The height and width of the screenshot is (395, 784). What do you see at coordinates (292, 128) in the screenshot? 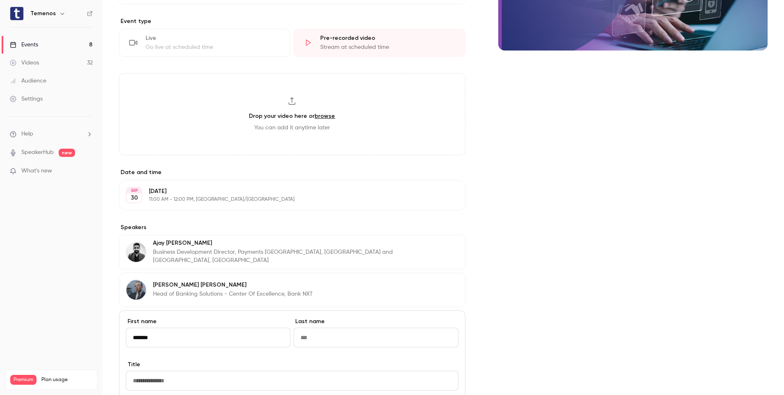
I see `span: You can add it anytime later` at bounding box center [292, 128].